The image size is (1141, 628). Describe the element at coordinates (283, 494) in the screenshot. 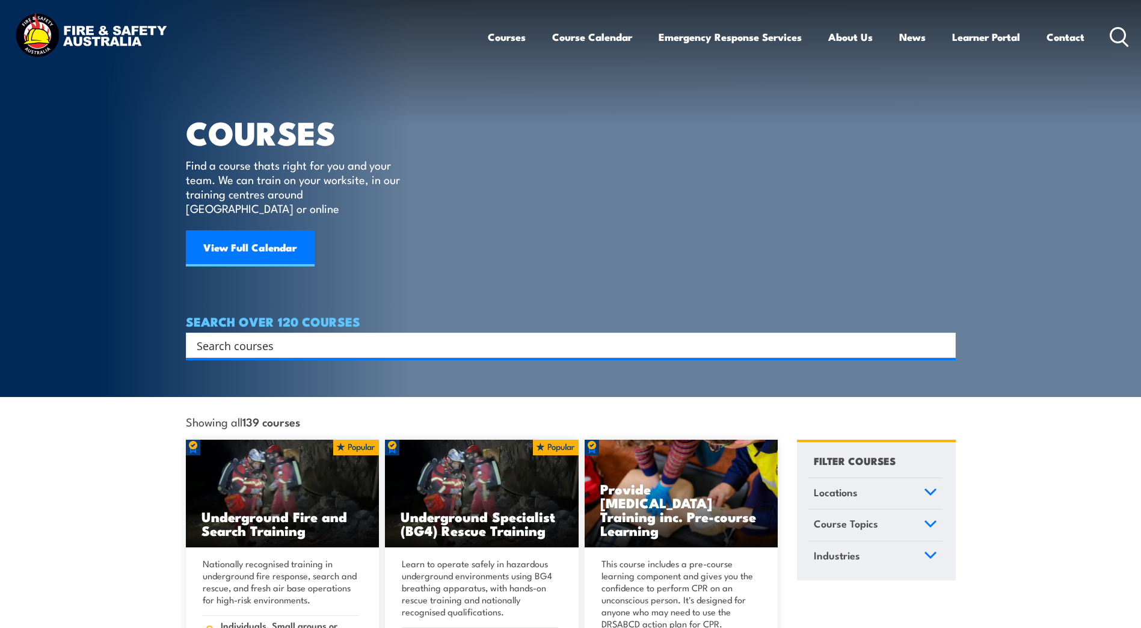

I see `a: Underground Fire and Search Training` at that location.